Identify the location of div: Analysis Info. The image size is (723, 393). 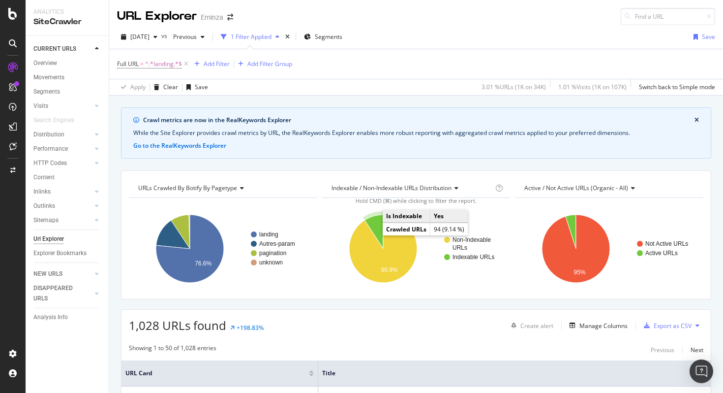
(51, 317).